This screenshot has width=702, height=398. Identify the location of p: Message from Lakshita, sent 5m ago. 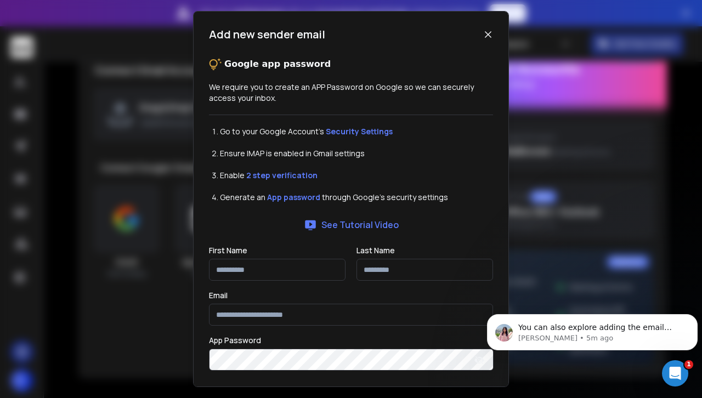
(118, 47).